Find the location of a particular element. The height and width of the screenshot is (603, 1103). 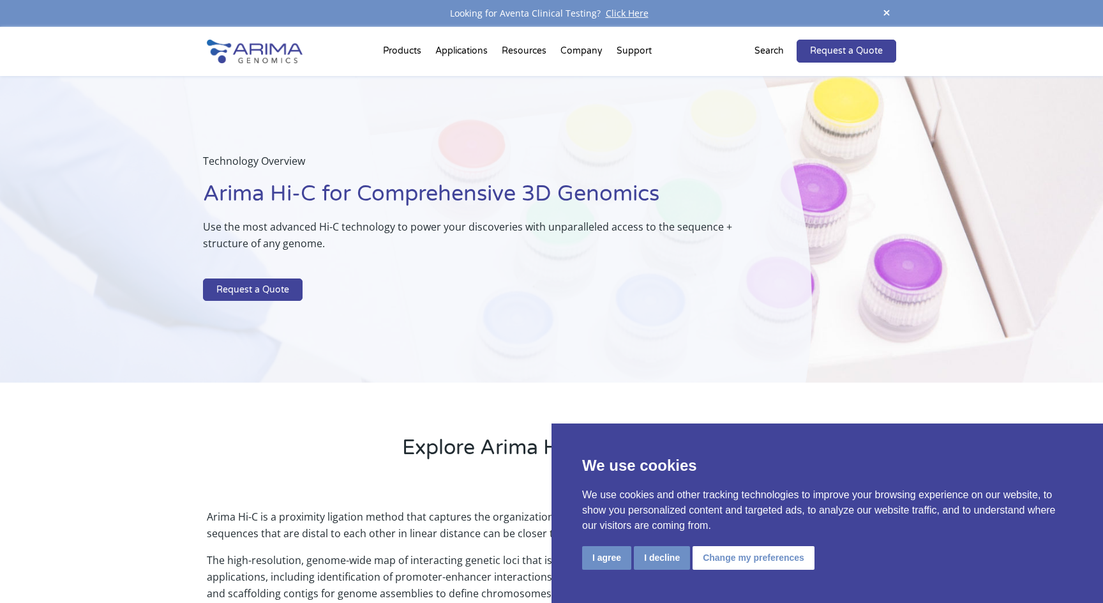

p: We use cookies is located at coordinates (828, 466).